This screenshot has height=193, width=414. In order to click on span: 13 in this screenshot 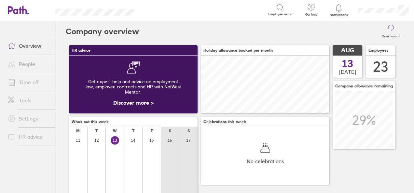, I will do `click(347, 64)`.